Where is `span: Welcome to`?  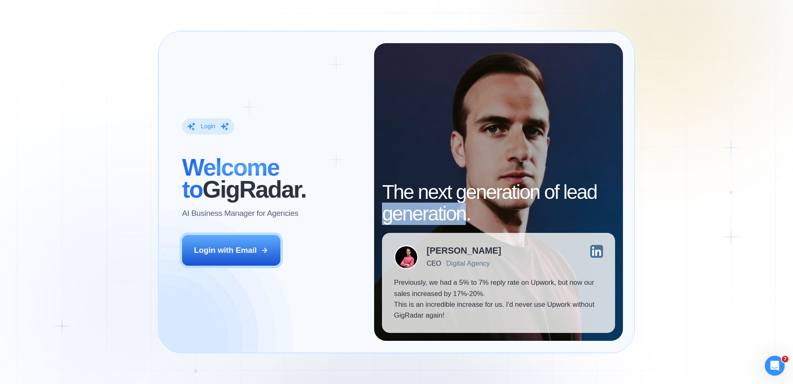
span: Welcome to is located at coordinates (231, 178).